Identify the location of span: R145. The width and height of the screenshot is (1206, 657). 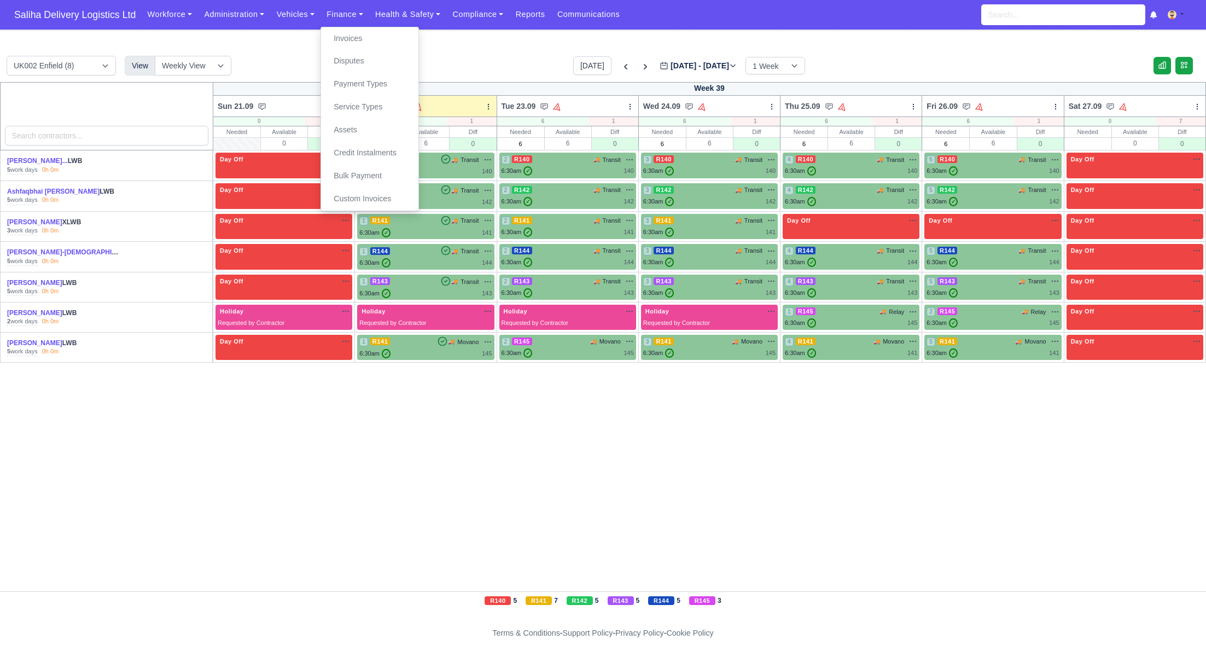
(806, 311).